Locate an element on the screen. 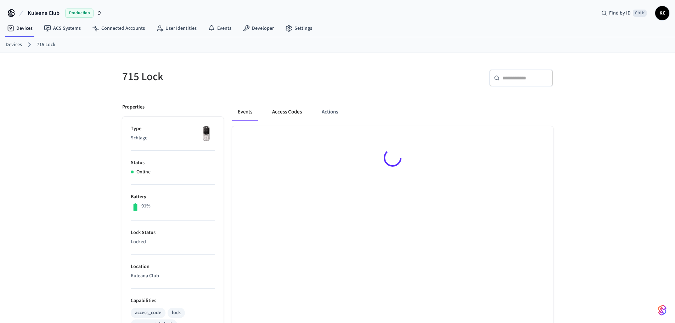 This screenshot has width=675, height=323. span: KC is located at coordinates (662, 13).